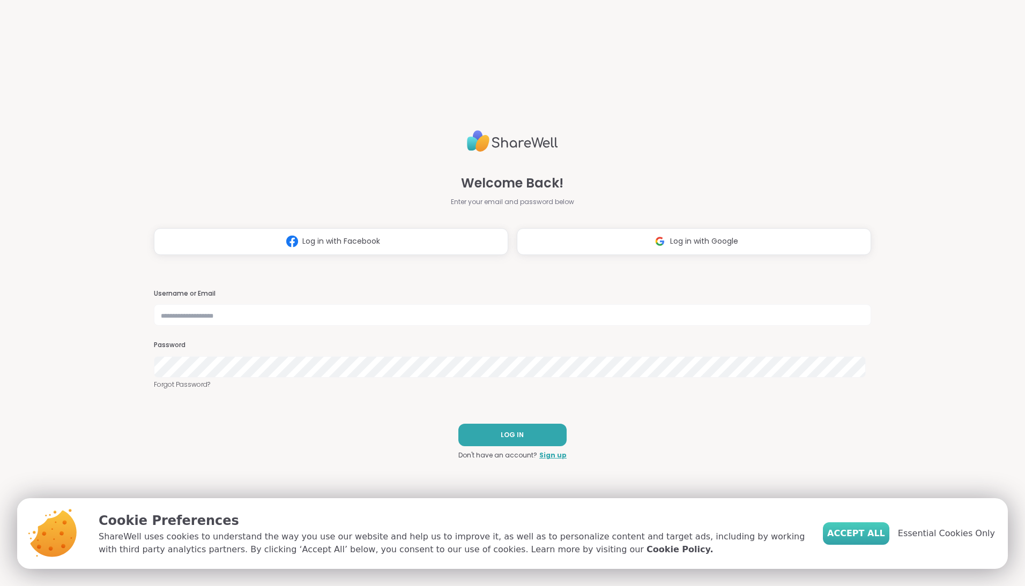 The image size is (1025, 586). Describe the element at coordinates (331, 242) in the screenshot. I see `button: Log in with Facebook` at that location.